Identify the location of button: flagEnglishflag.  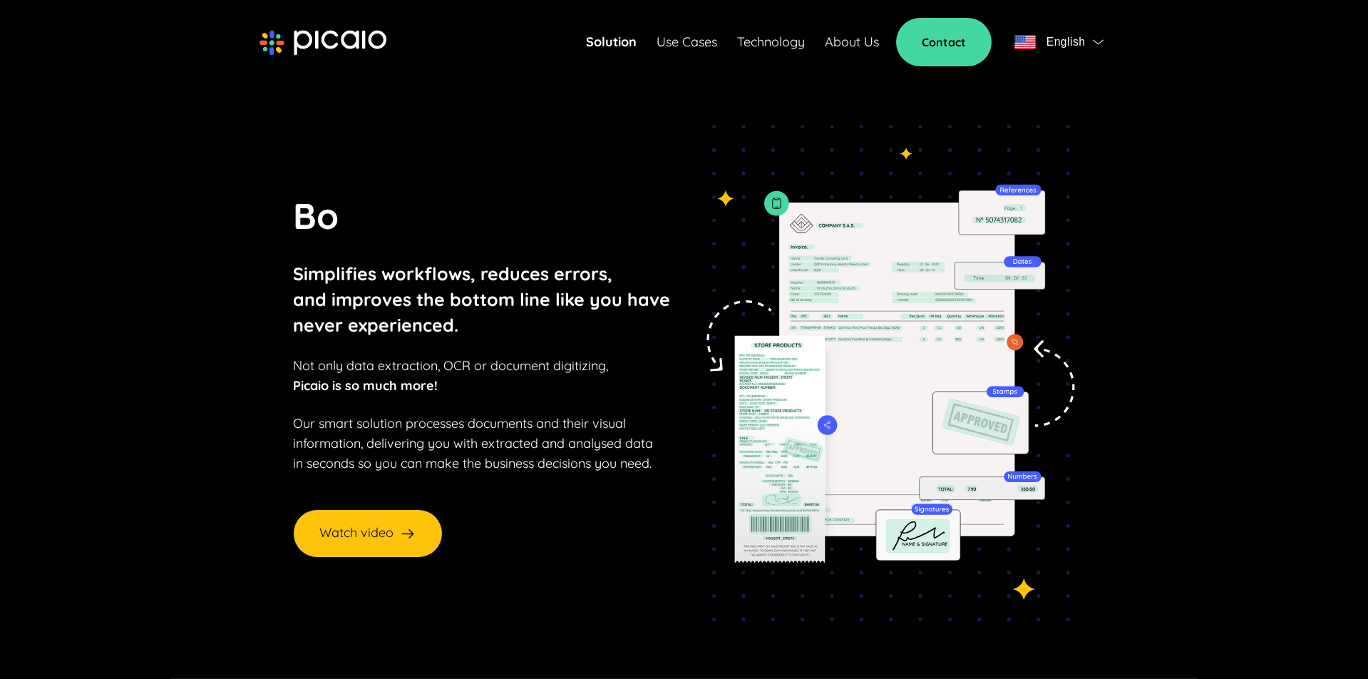
(1059, 42).